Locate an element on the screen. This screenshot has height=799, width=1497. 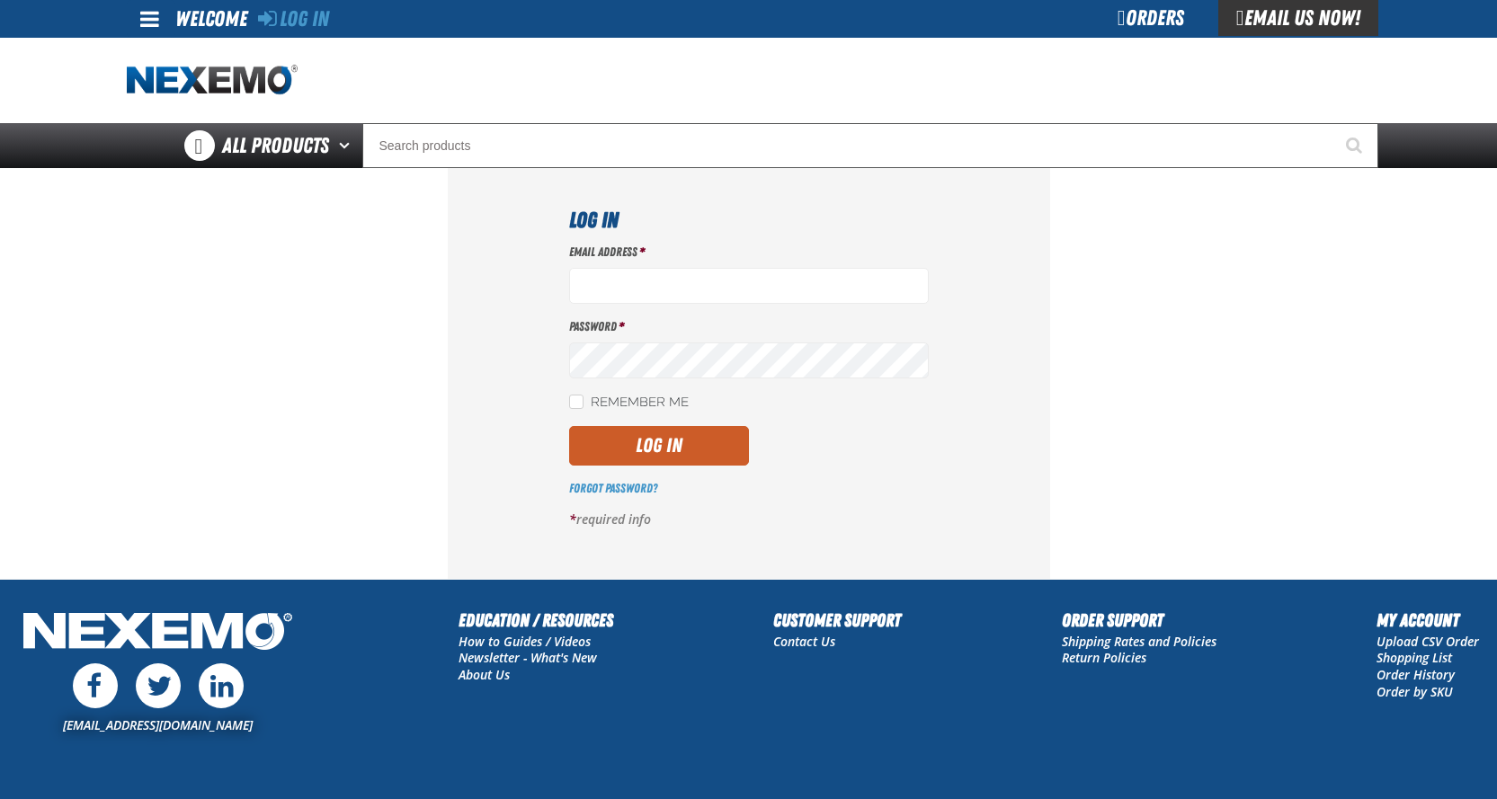
a: Return Policies is located at coordinates (1104, 657).